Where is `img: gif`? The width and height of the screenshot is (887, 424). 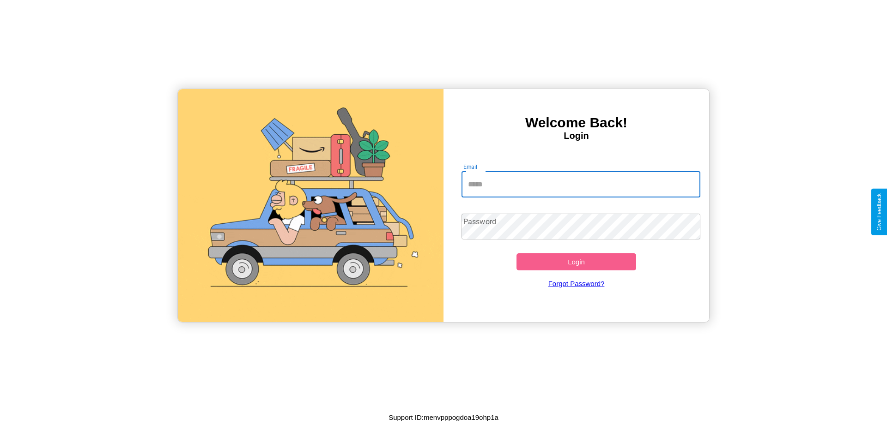
img: gif is located at coordinates (310, 206).